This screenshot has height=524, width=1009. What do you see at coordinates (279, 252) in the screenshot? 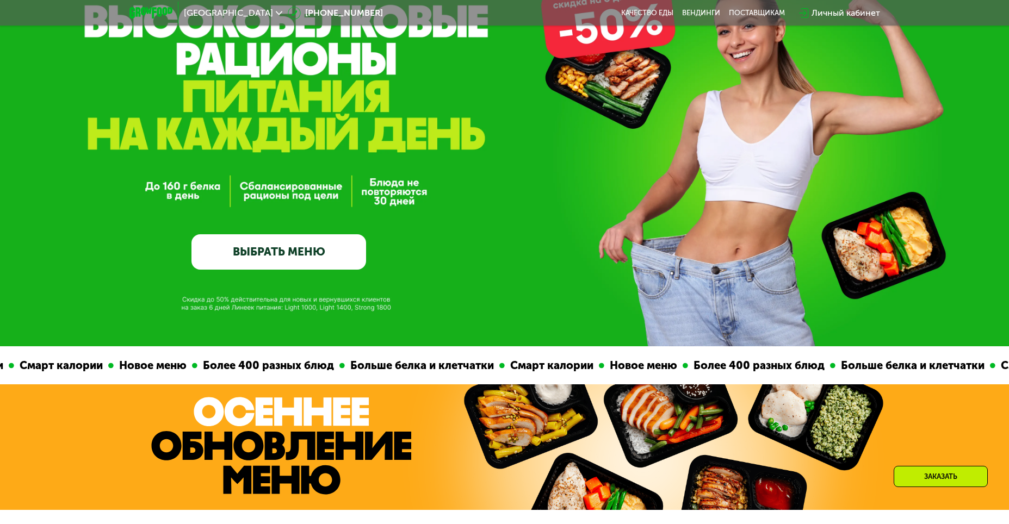
I see `a: ВЫБРАТЬ МЕНЮ` at bounding box center [279, 252].